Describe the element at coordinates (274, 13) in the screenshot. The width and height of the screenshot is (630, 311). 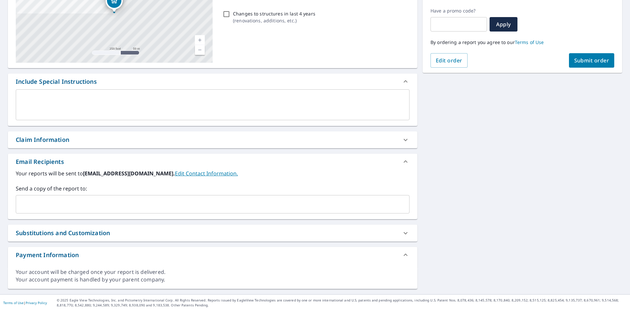
I see `p: Changes to structures in last 4 years` at that location.